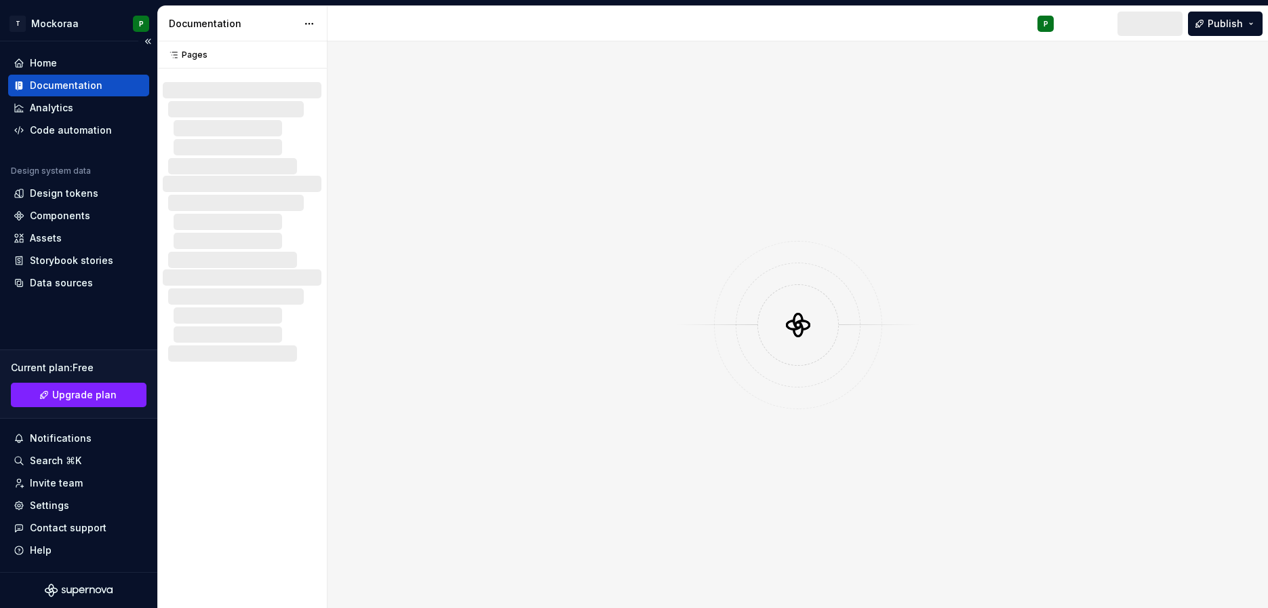  Describe the element at coordinates (79, 85) in the screenshot. I see `a: Documentation` at that location.